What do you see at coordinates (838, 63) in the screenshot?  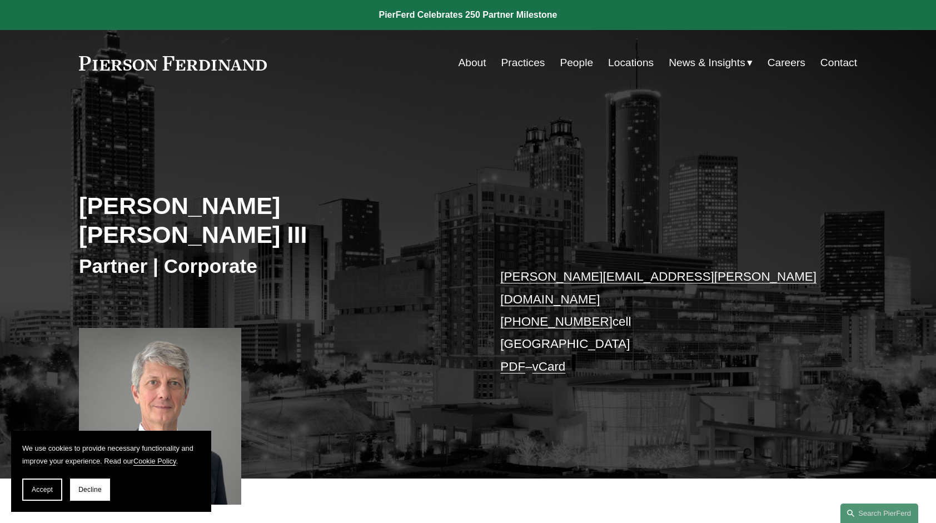 I see `a: Contact` at bounding box center [838, 63].